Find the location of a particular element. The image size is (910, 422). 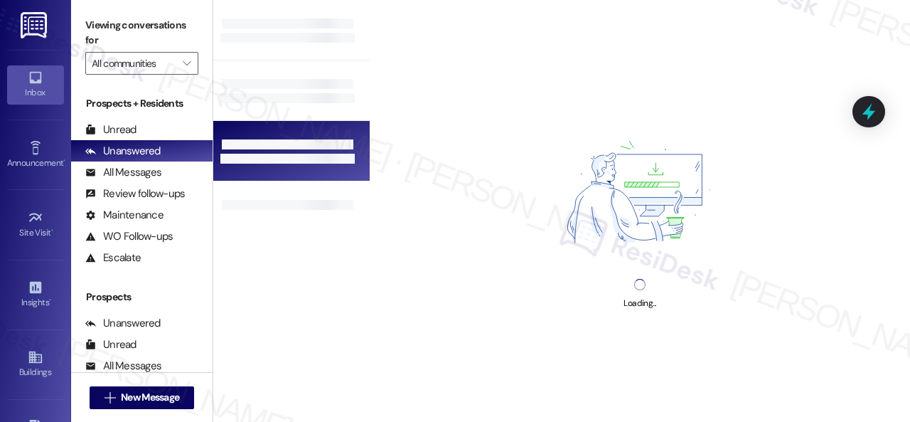

div: WO Follow-ups is located at coordinates (129, 236).